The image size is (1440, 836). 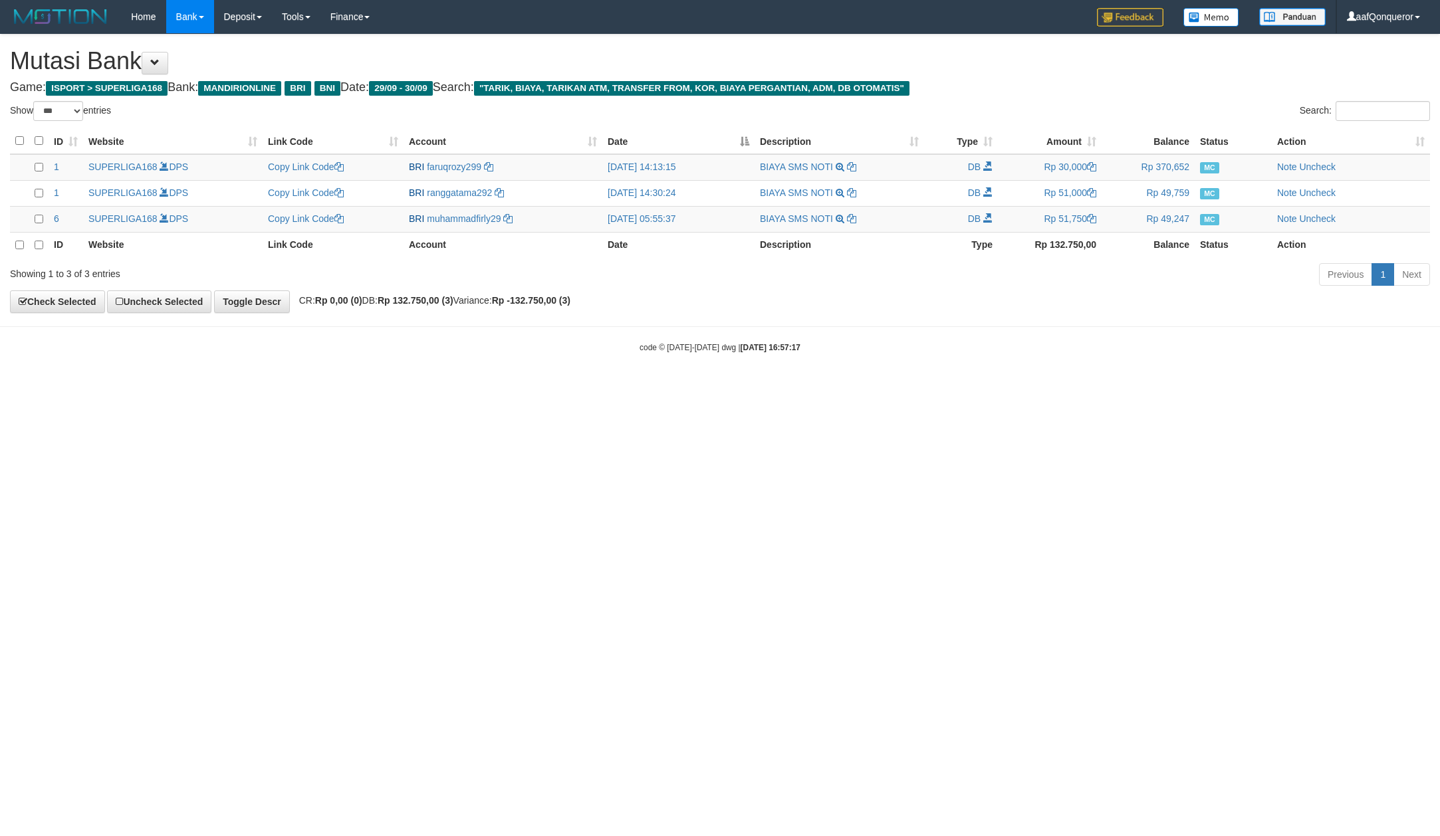 What do you see at coordinates (401, 88) in the screenshot?
I see `span: 29/09 - 30/09` at bounding box center [401, 88].